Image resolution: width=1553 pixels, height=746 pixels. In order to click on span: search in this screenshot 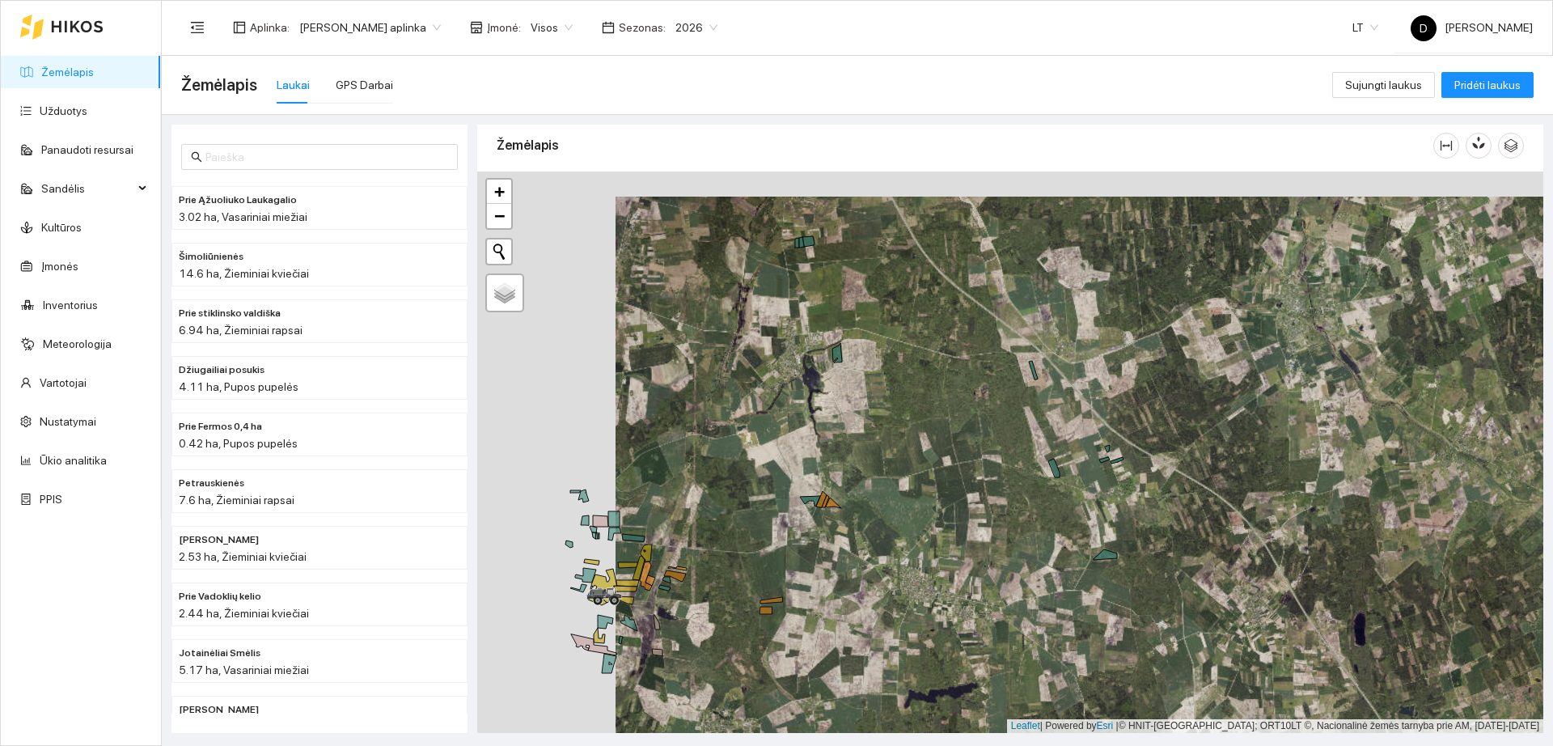, I will do `click(197, 157)`.